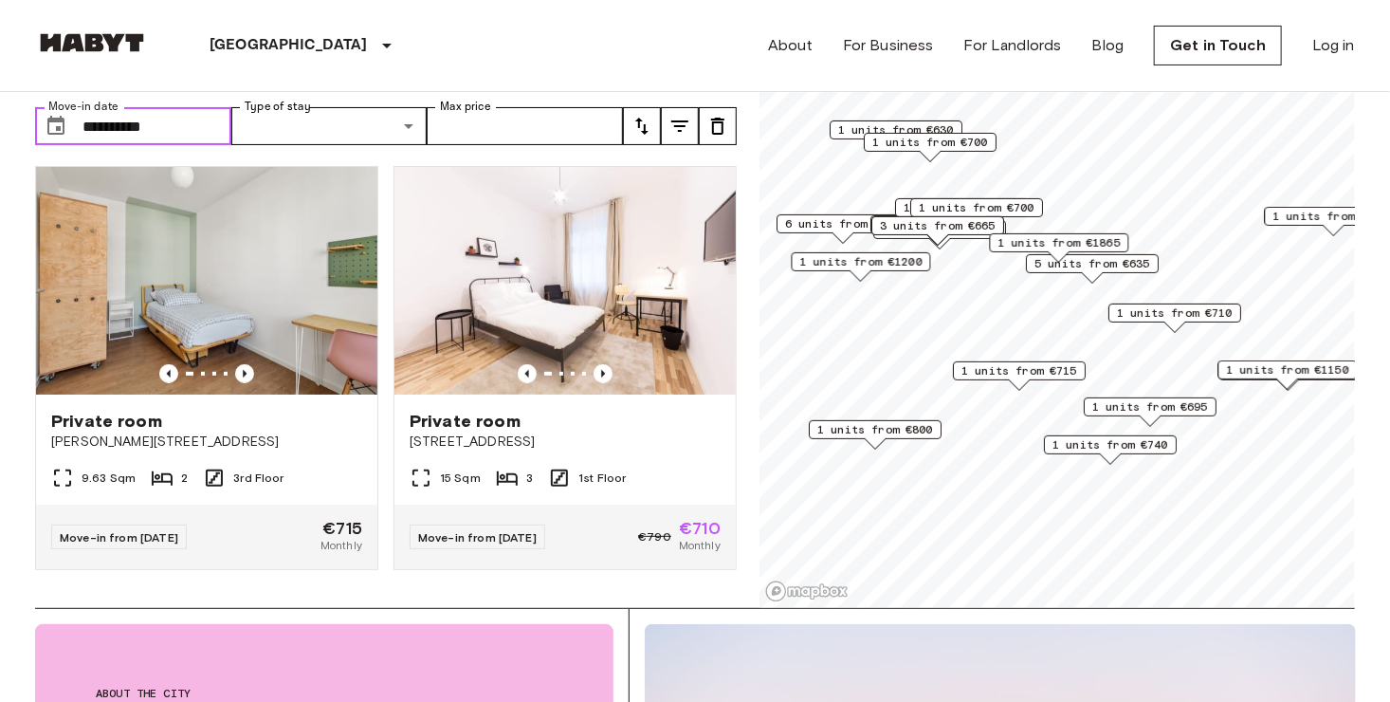 The image size is (1390, 702). What do you see at coordinates (278, 106) in the screenshot?
I see `label: Type of stay` at bounding box center [278, 106].